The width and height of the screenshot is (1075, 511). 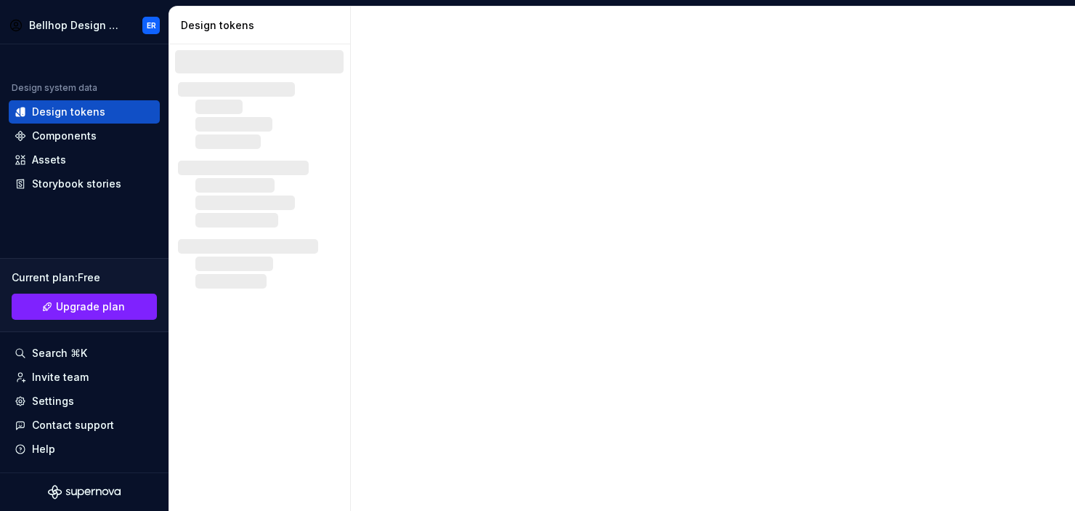 I want to click on div: Help, so click(x=44, y=449).